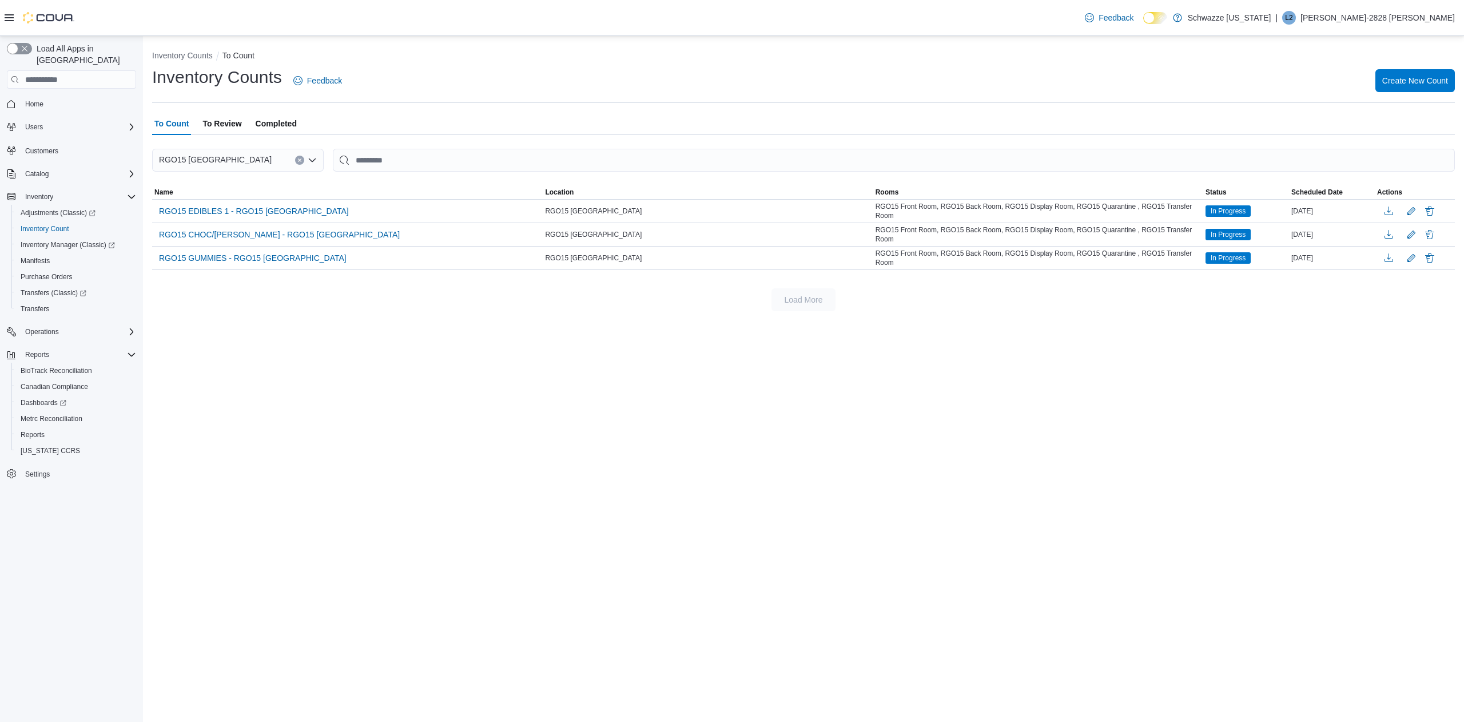 The width and height of the screenshot is (1464, 722). Describe the element at coordinates (172, 124) in the screenshot. I see `span: To Count` at that location.